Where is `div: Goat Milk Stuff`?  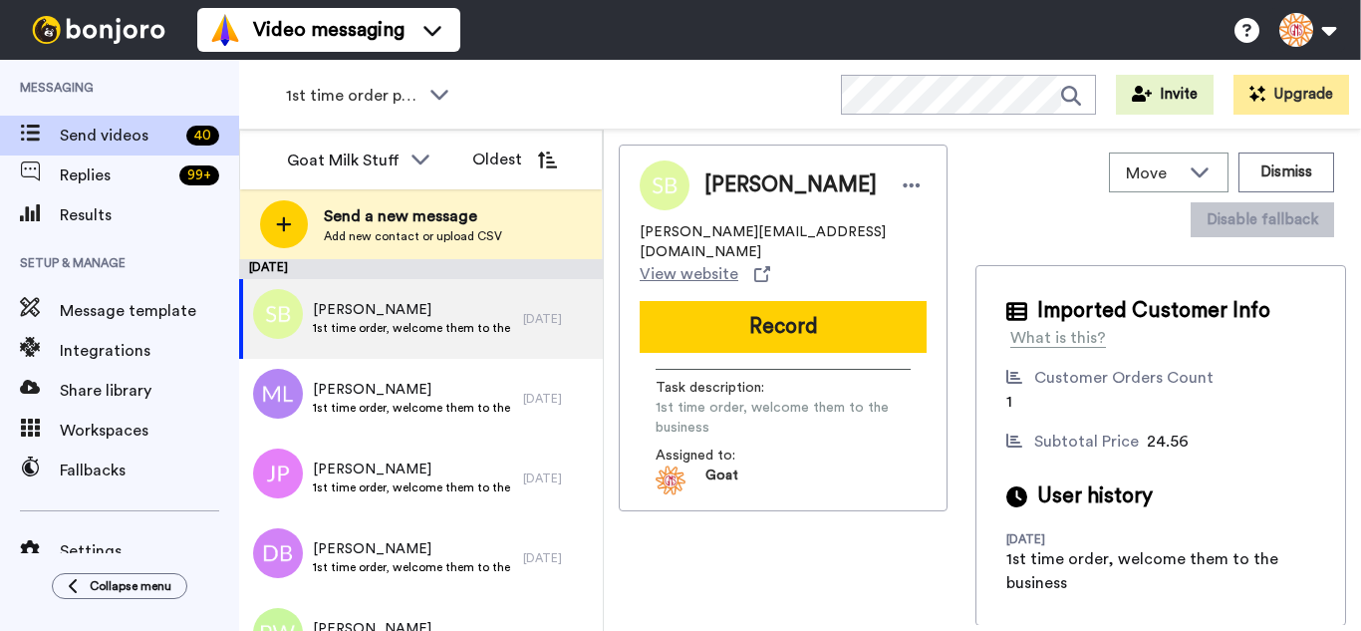
div: Goat Milk Stuff is located at coordinates (344, 160).